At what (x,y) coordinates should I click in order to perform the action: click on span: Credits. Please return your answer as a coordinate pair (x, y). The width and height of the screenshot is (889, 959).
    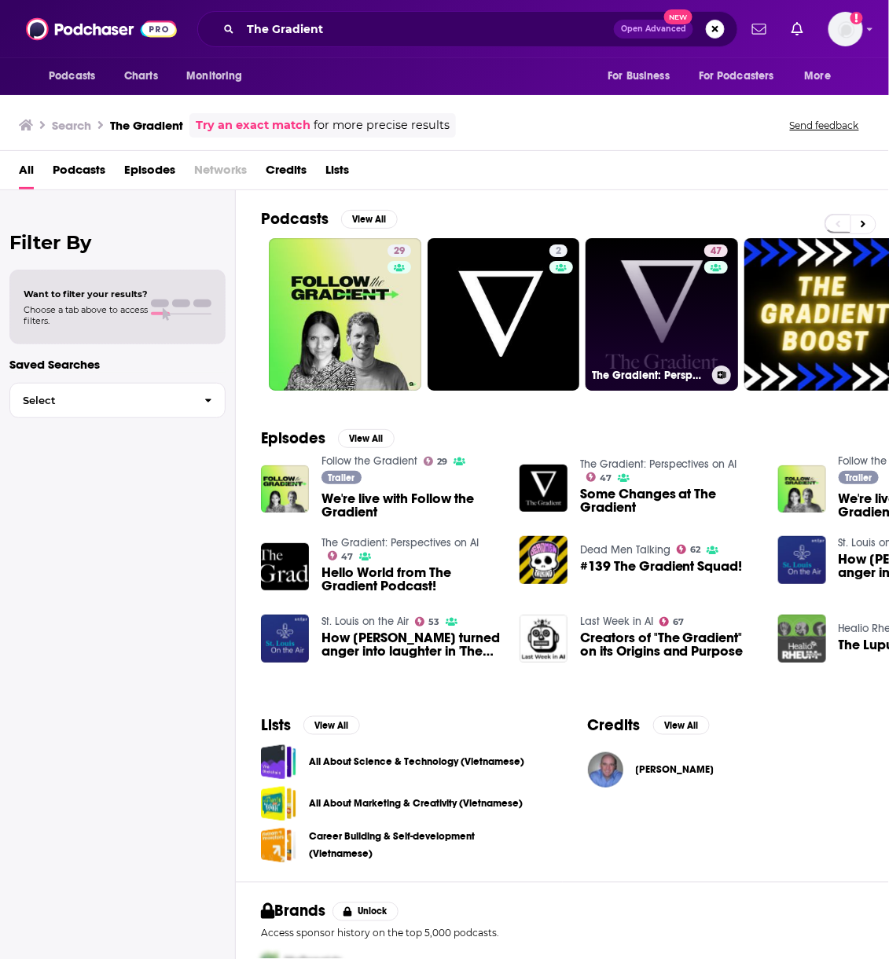
    Looking at the image, I should click on (286, 173).